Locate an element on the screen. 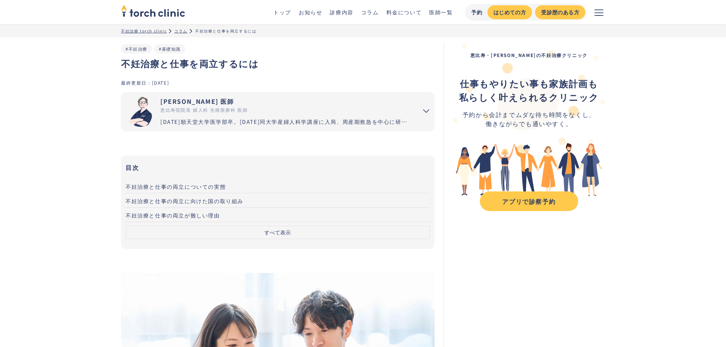  a: home is located at coordinates (153, 12).